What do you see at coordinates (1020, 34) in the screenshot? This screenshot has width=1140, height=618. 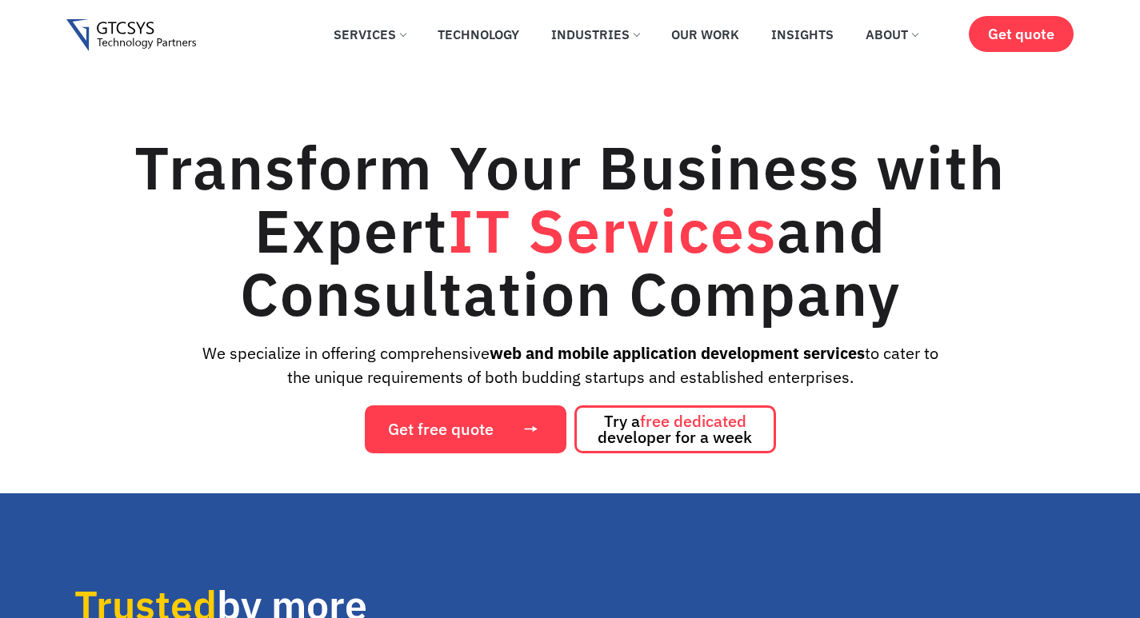 I see `a: Get quote` at bounding box center [1020, 34].